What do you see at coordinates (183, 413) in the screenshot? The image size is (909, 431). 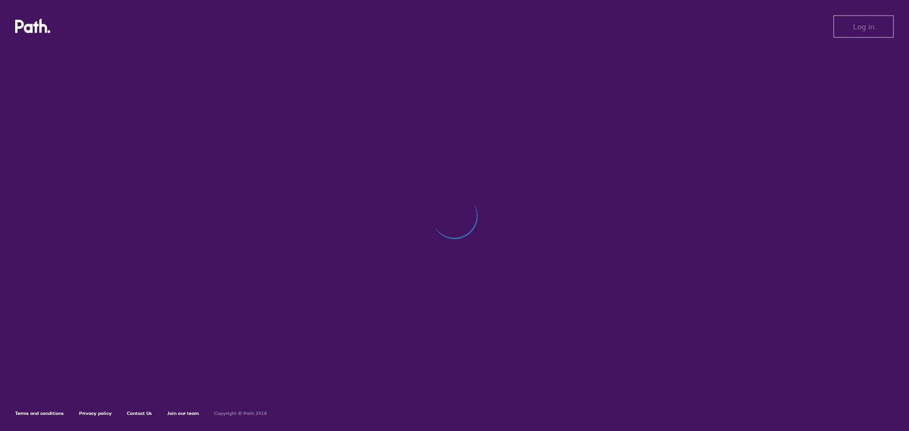 I see `a: Join our team` at bounding box center [183, 413].